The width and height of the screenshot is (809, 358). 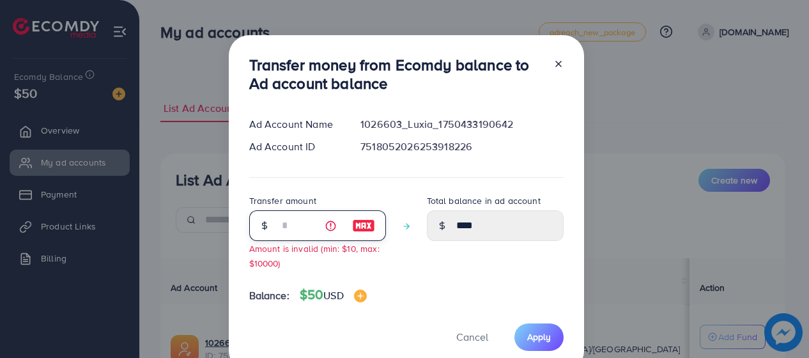 I want to click on button: Apply, so click(x=539, y=337).